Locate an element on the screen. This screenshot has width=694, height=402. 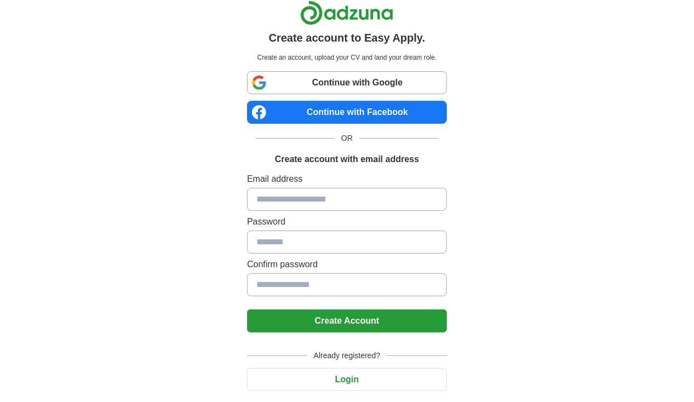
a: Continue with Facebook is located at coordinates (347, 112).